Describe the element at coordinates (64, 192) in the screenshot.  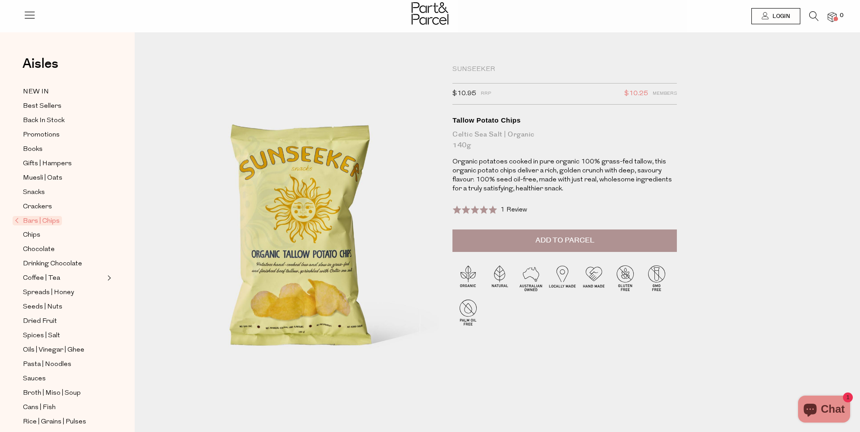
I see `a: Snacks` at that location.